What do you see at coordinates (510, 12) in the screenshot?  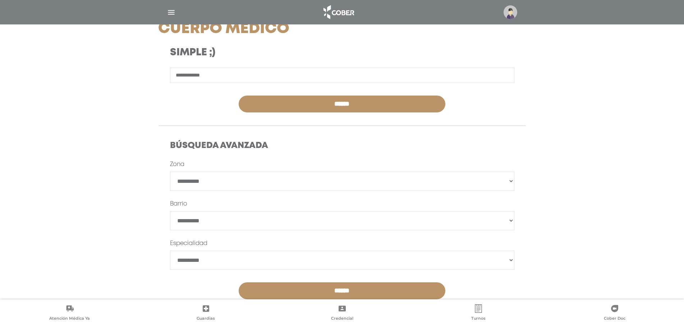 I see `img: profile-placeholder.svg` at bounding box center [510, 12].